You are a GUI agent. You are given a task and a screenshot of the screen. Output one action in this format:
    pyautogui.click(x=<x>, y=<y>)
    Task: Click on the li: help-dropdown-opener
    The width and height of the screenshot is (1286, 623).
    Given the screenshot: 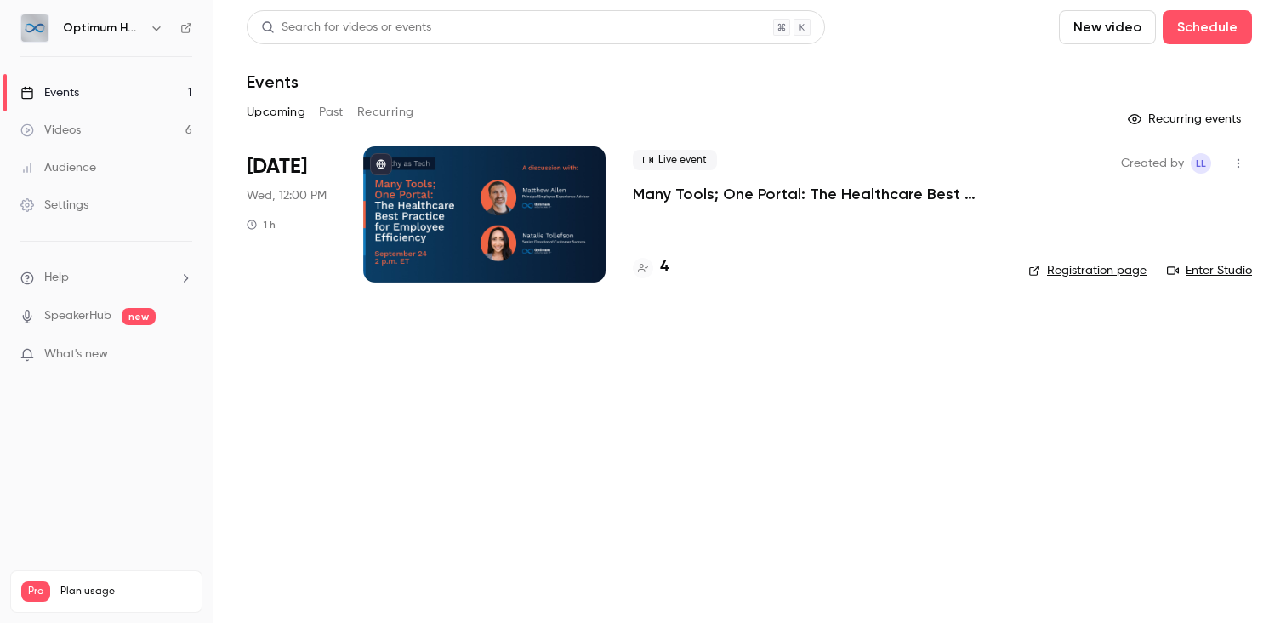 What is the action you would take?
    pyautogui.click(x=106, y=277)
    